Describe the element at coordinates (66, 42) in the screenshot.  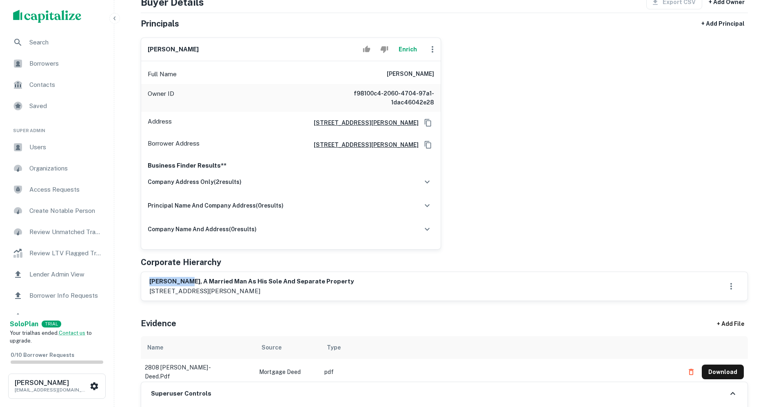
I see `span: Search` at that location.